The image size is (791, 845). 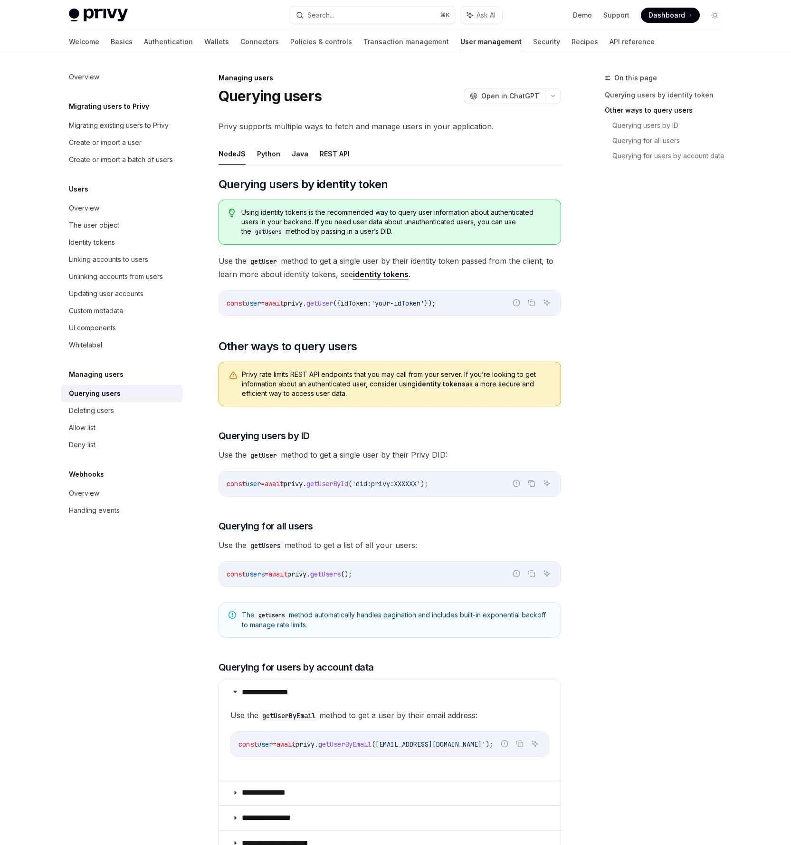 I want to click on span: idToken:, so click(x=356, y=303).